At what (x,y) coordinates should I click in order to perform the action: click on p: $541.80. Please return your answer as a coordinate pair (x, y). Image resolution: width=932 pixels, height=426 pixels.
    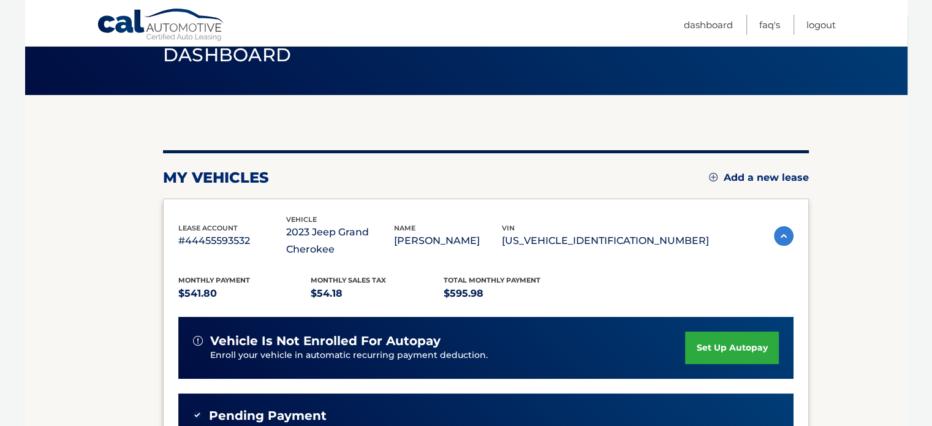
    Looking at the image, I should click on (244, 293).